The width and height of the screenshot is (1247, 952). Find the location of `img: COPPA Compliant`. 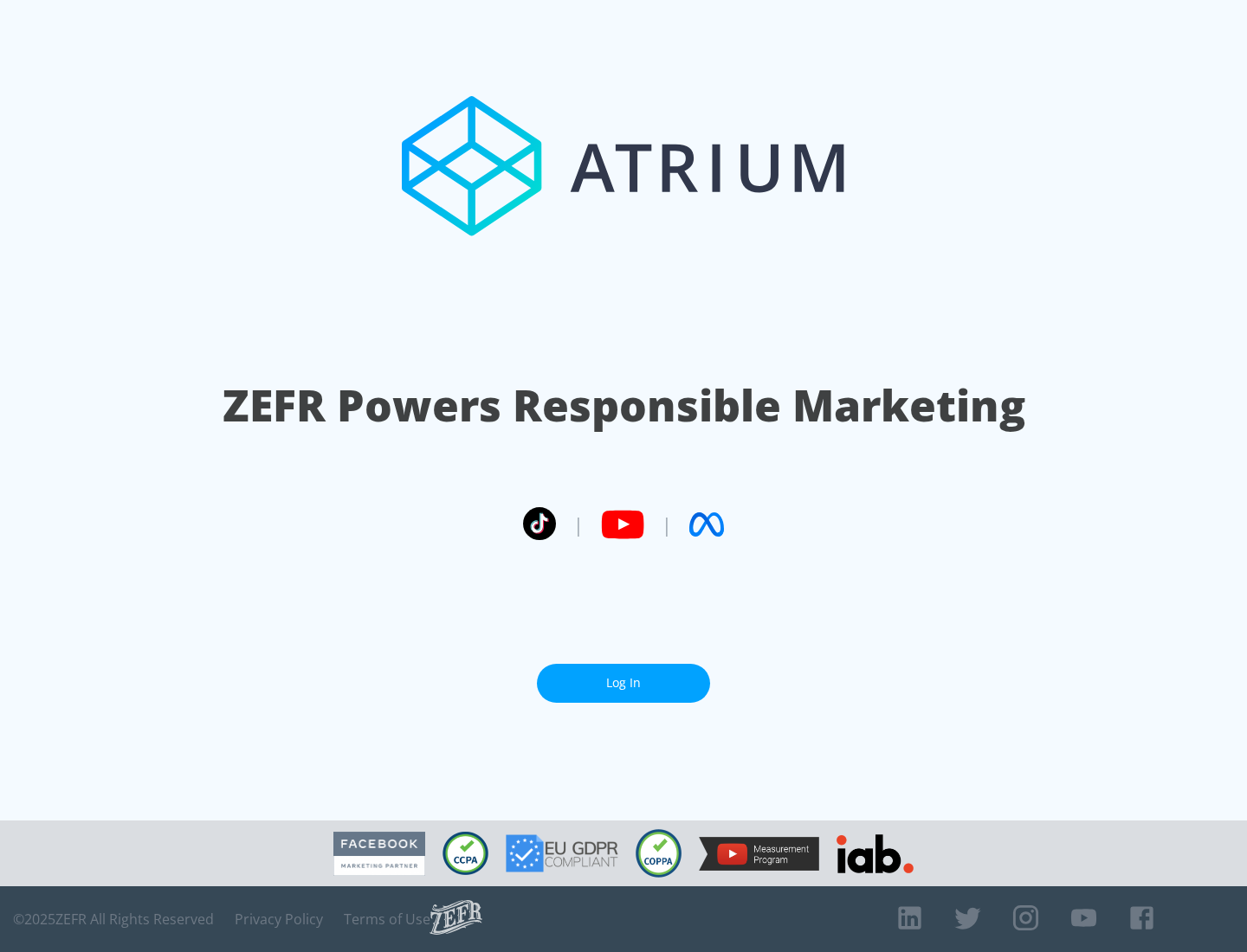

img: COPPA Compliant is located at coordinates (658, 853).